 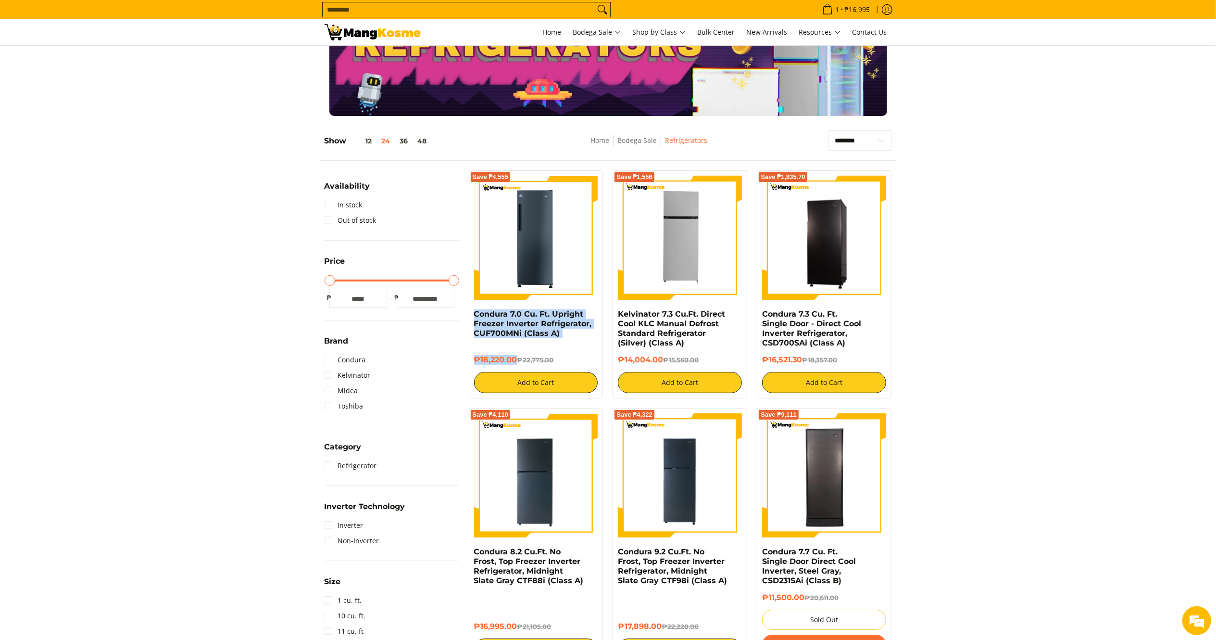 I want to click on span: Home, so click(x=552, y=32).